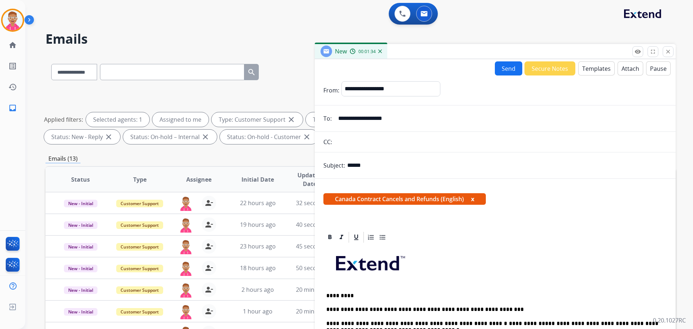 The width and height of the screenshot is (693, 329). Describe the element at coordinates (181, 119) in the screenshot. I see `div: Assigned to me` at that location.